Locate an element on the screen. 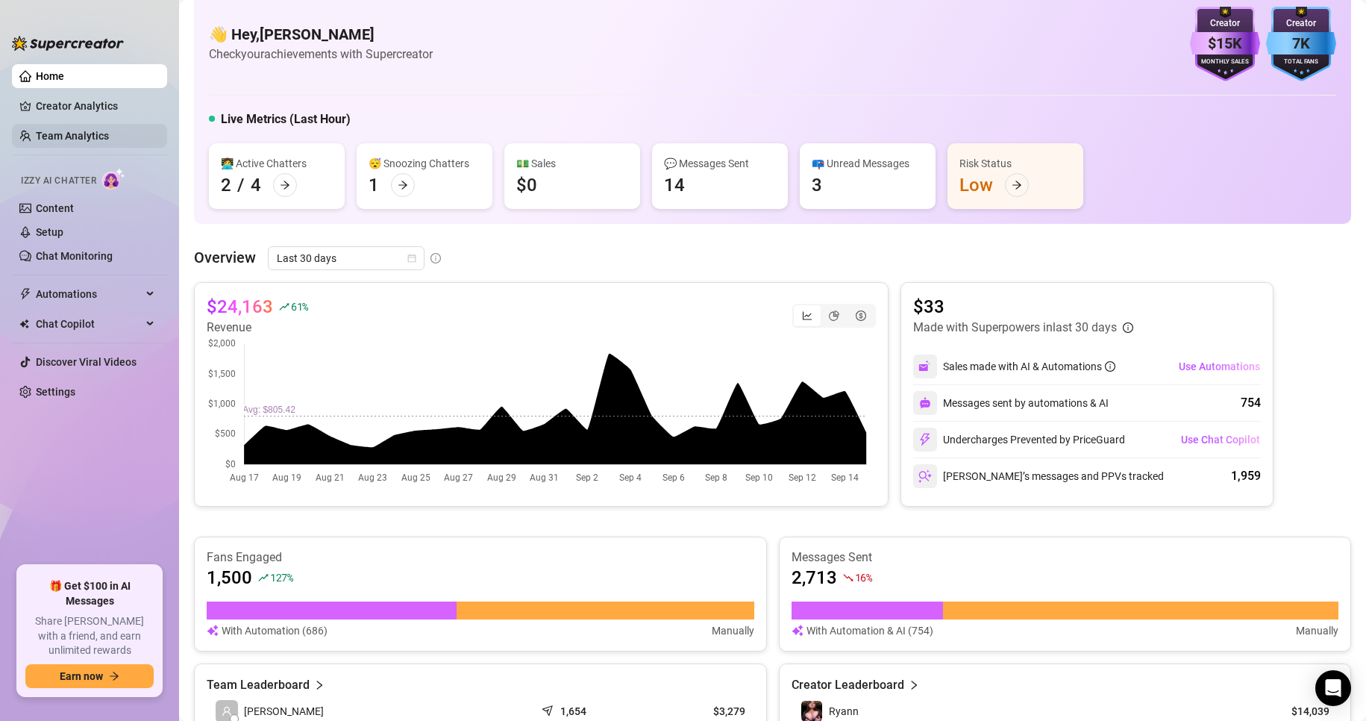 Image resolution: width=1366 pixels, height=721 pixels. article: Check your achievements with Supercreator is located at coordinates (321, 54).